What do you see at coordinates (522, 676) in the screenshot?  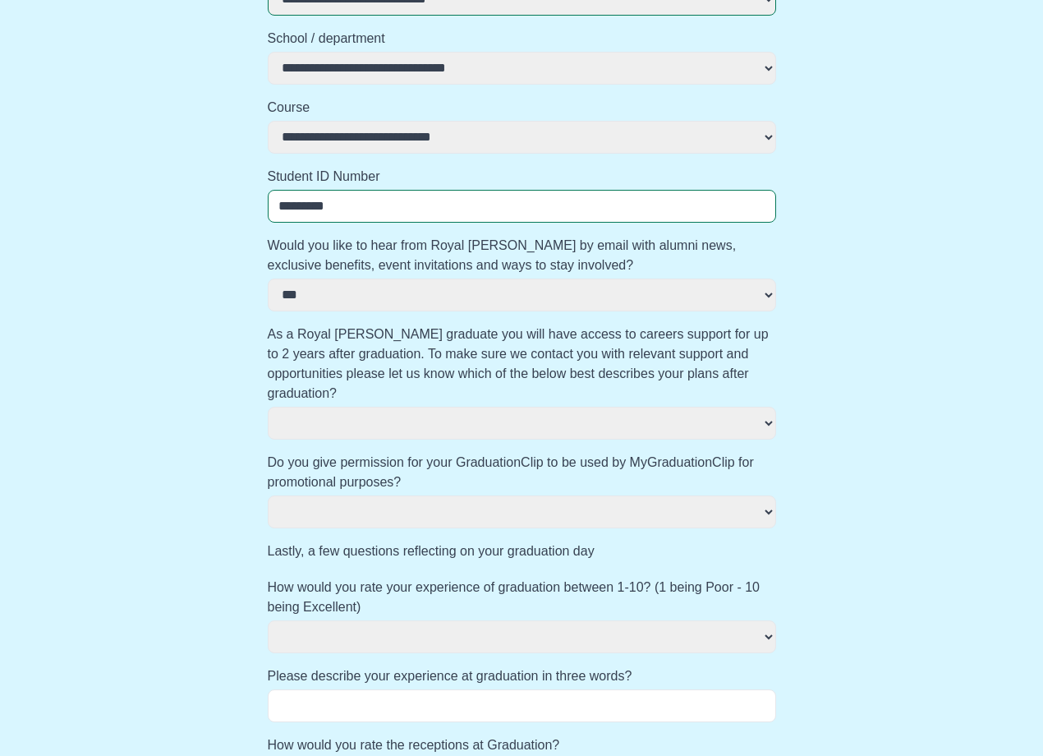 I see `label: Please describe your experience at graduation in three words?` at bounding box center [522, 676].